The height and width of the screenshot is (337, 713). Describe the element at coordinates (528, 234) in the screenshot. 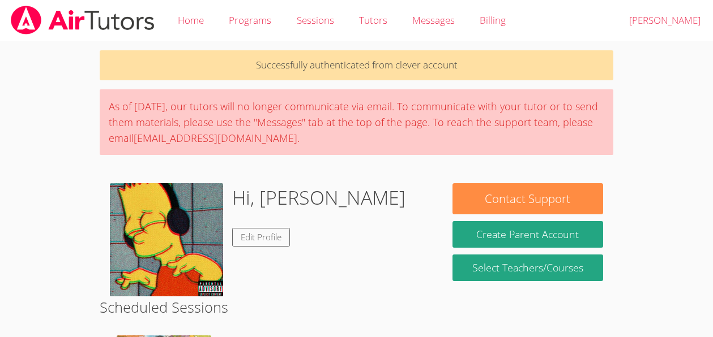

I see `button: Create Parent Account` at that location.